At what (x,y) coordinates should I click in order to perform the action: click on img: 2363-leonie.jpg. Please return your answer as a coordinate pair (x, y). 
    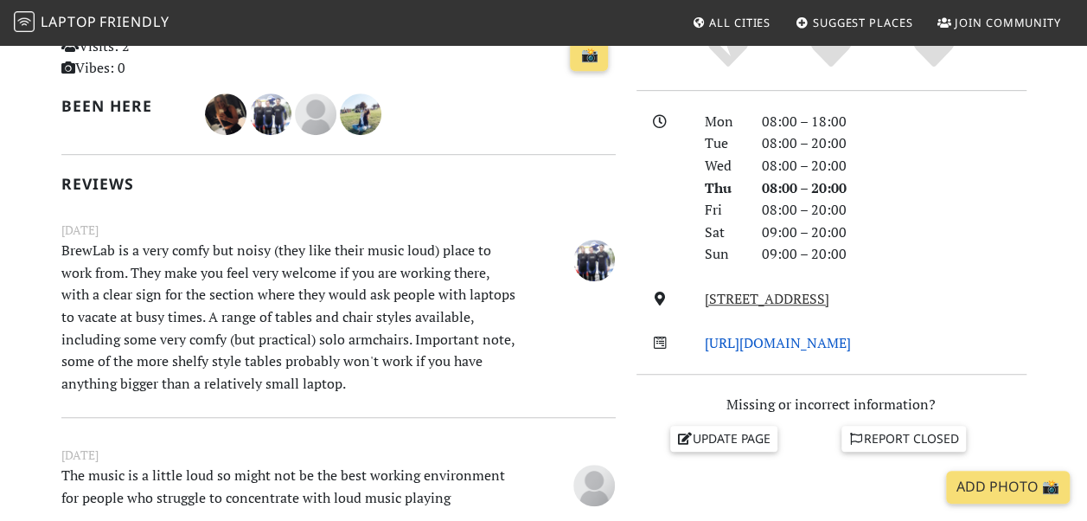
    Looking at the image, I should click on (226, 114).